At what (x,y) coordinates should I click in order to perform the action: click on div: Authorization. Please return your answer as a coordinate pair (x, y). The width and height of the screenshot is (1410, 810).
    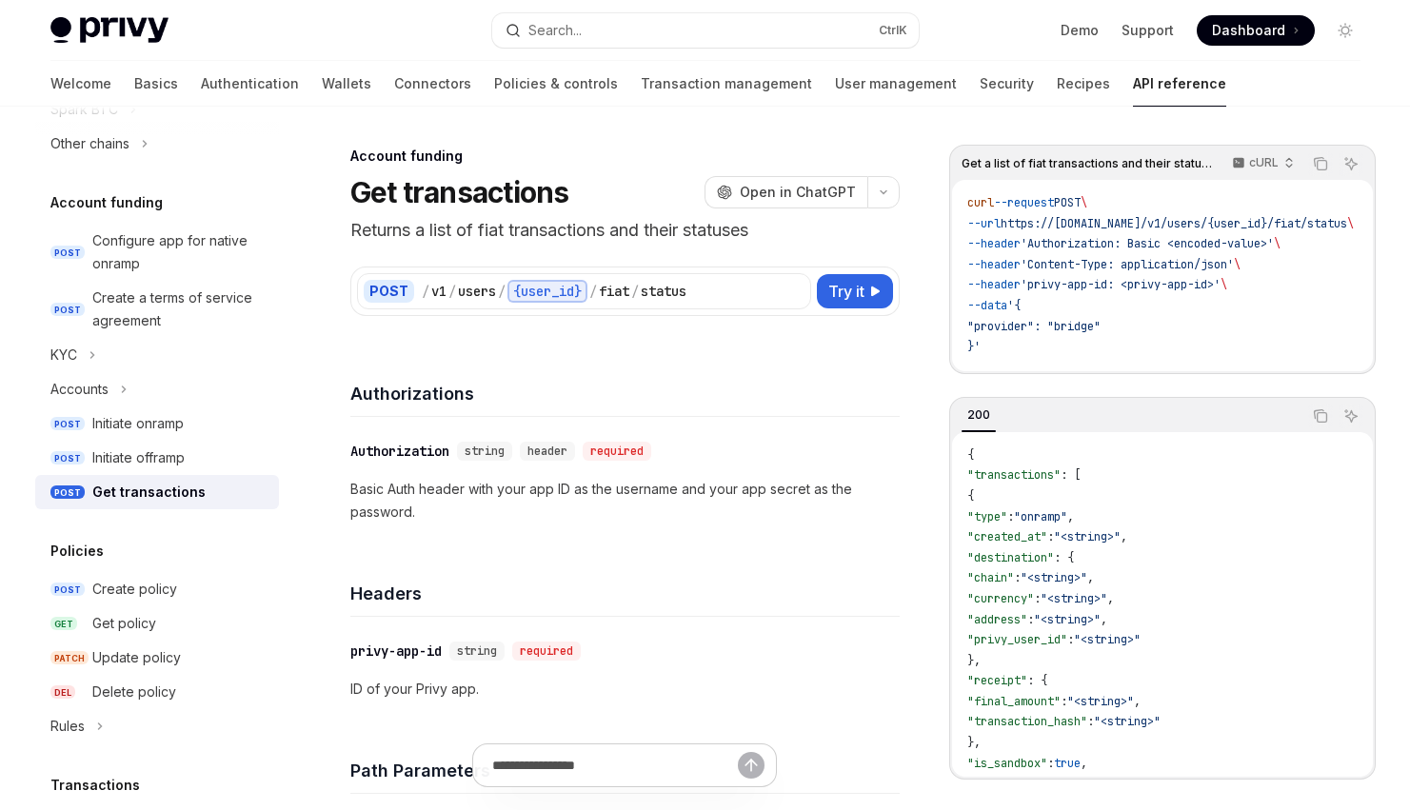
    Looking at the image, I should click on (400, 451).